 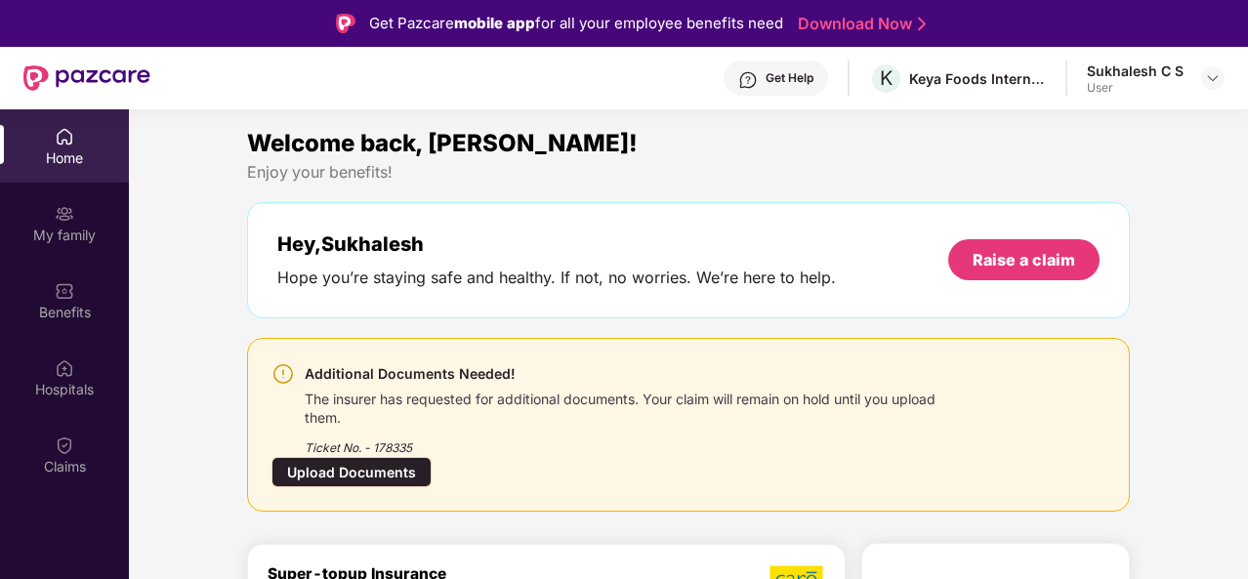 I want to click on div: Get Help, so click(x=789, y=78).